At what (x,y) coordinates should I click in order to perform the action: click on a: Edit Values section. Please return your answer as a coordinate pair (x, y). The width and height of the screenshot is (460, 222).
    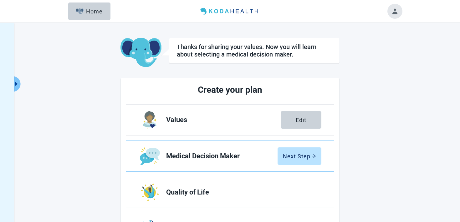
    Looking at the image, I should click on (230, 120).